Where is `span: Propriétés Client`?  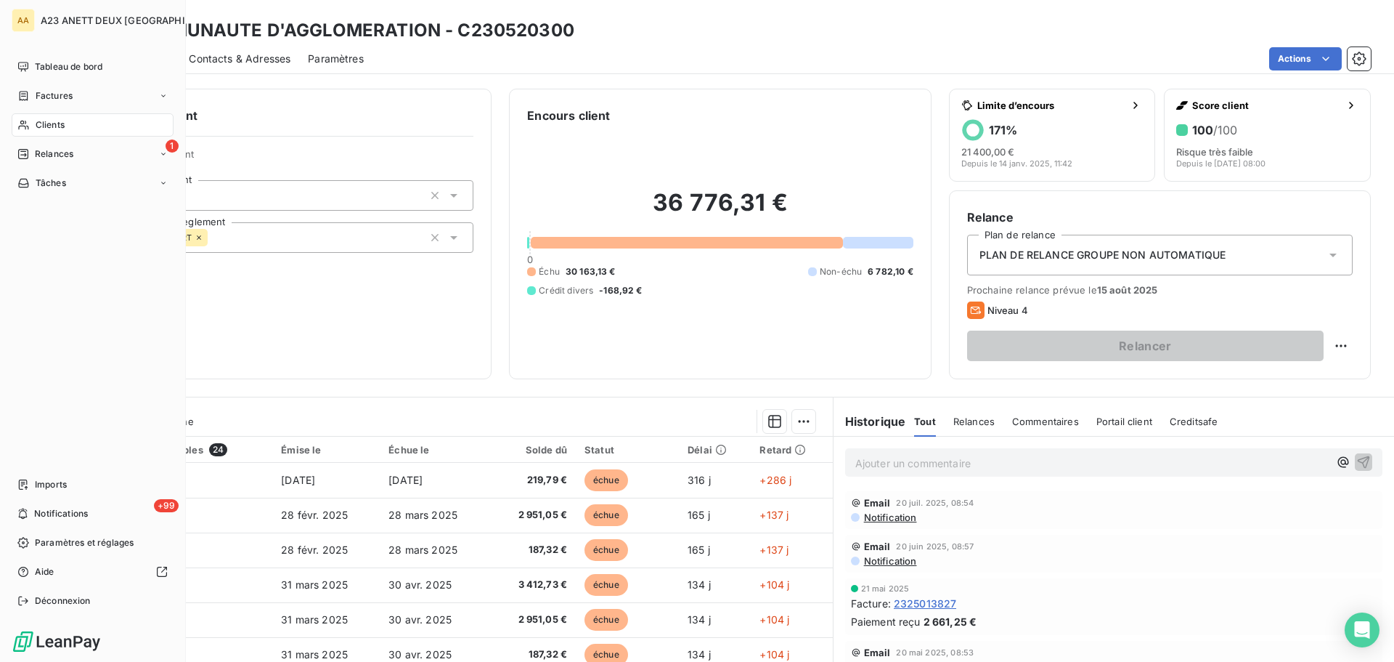
span: Propriétés Client is located at coordinates (295, 158).